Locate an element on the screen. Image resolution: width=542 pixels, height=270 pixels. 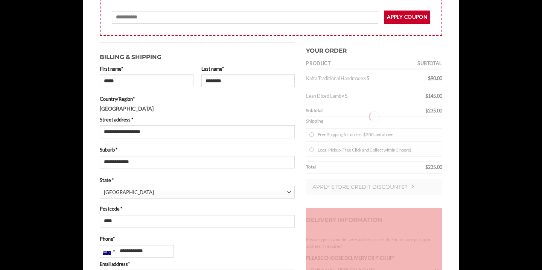
label: First name is located at coordinates (146, 69).